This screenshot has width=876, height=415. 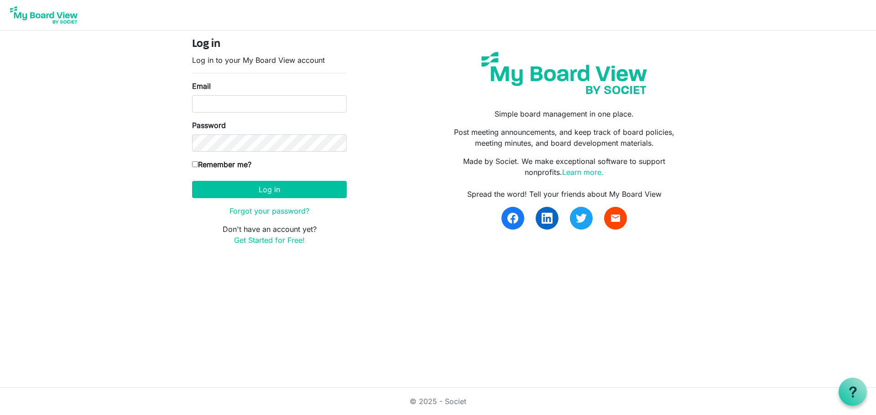 What do you see at coordinates (269, 60) in the screenshot?
I see `p: Log in to your My Board View account` at bounding box center [269, 60].